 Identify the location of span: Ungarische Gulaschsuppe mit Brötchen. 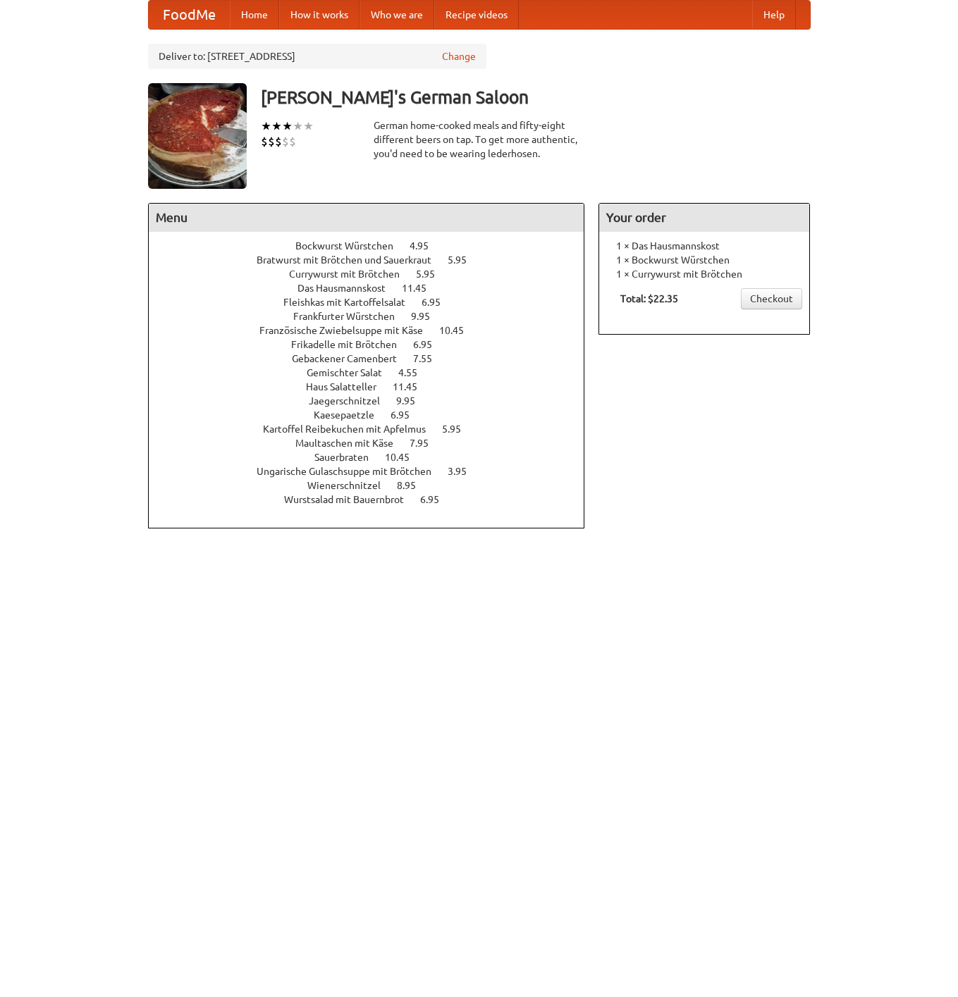
(351, 471).